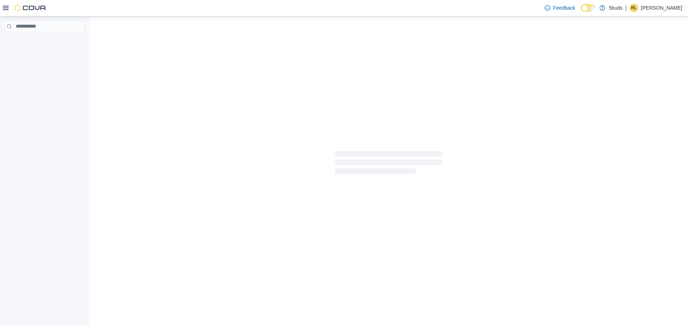  Describe the element at coordinates (634, 8) in the screenshot. I see `div: Raelynn Leroux` at that location.